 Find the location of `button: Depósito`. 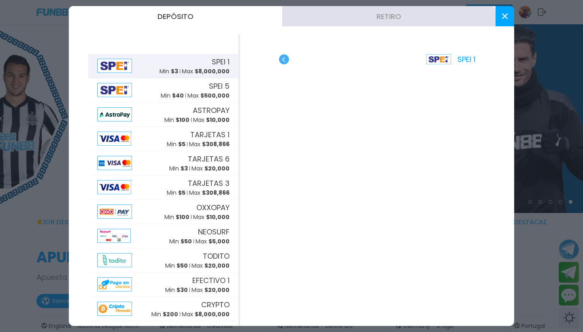

button: Depósito is located at coordinates (175, 16).